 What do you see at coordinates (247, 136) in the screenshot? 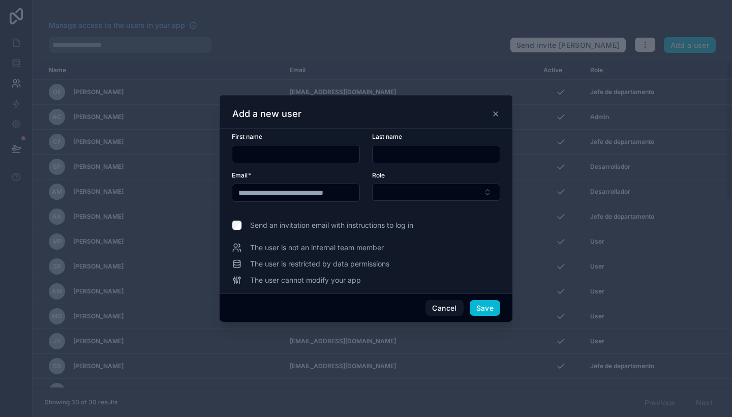
I see `span: First name` at bounding box center [247, 136].